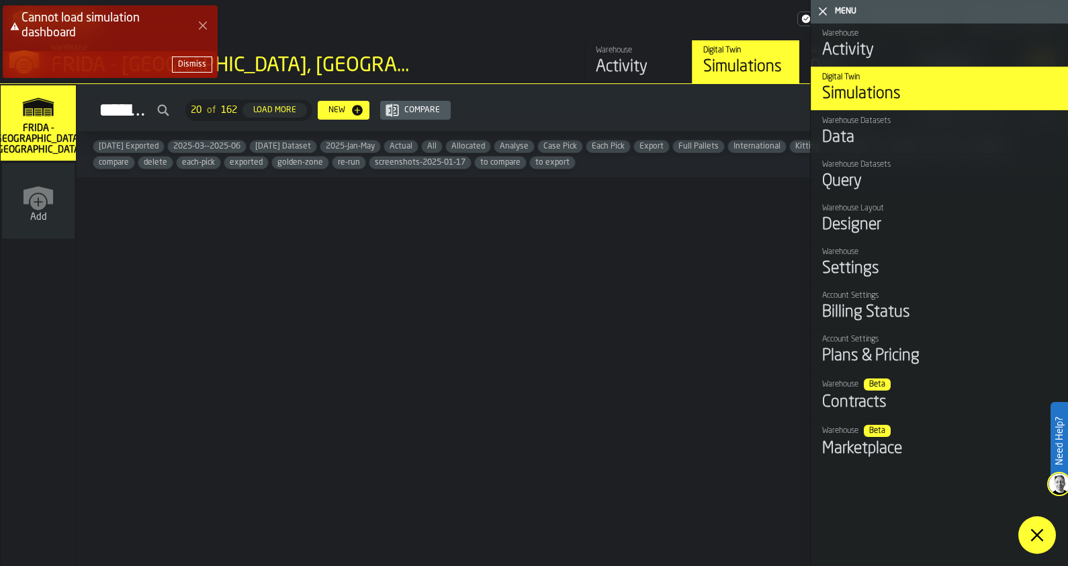 The image size is (1068, 566). Describe the element at coordinates (560, 146) in the screenshot. I see `span: Case Pick` at that location.